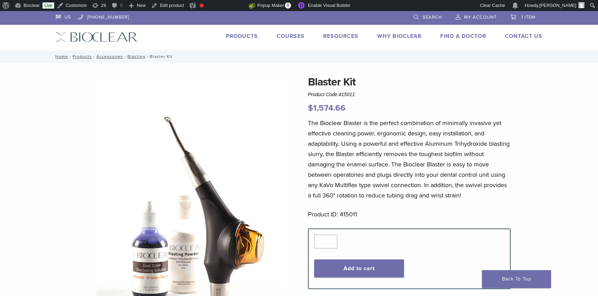  I want to click on nav: Blaster Kit, so click(299, 57).